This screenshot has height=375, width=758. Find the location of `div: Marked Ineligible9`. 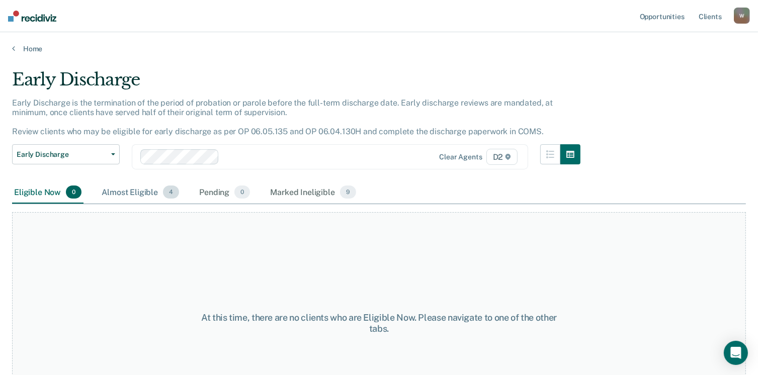

div: Marked Ineligible9 is located at coordinates (313, 193).